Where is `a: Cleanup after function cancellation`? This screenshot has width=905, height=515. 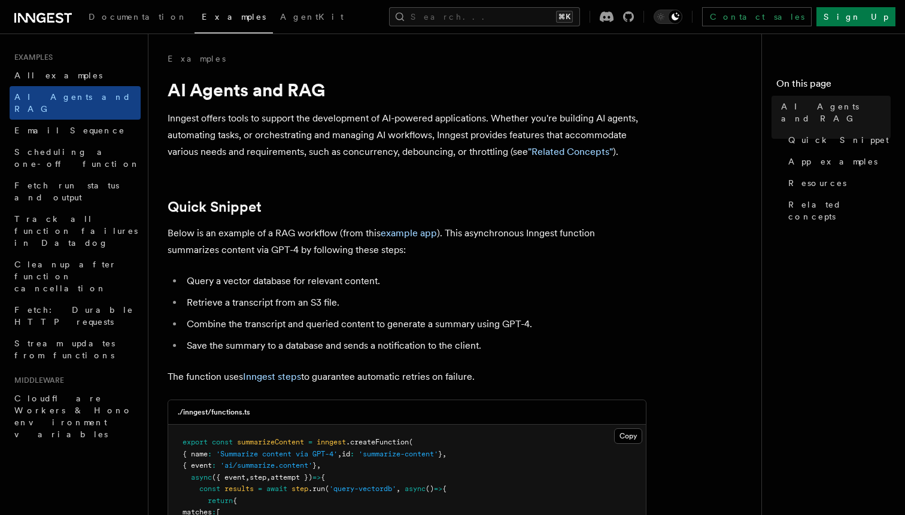
a: Cleanup after function cancellation is located at coordinates (75, 276).